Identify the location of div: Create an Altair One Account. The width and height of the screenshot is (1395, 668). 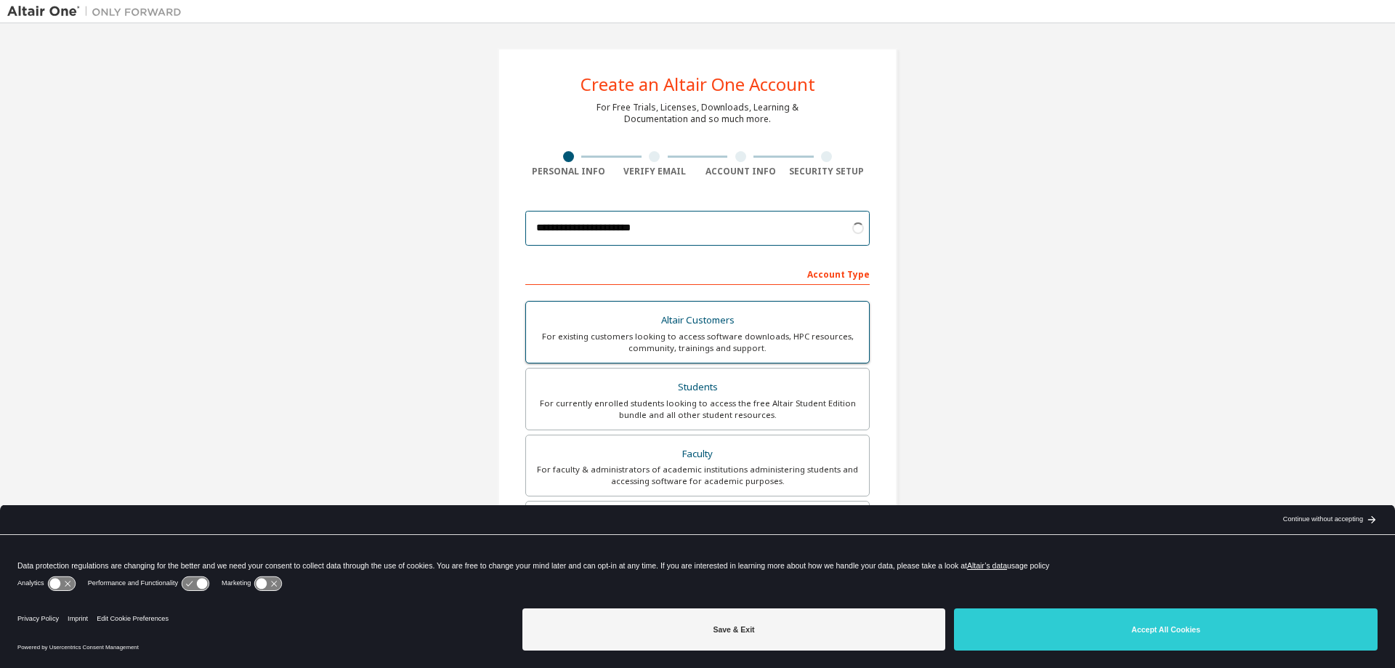
(697, 84).